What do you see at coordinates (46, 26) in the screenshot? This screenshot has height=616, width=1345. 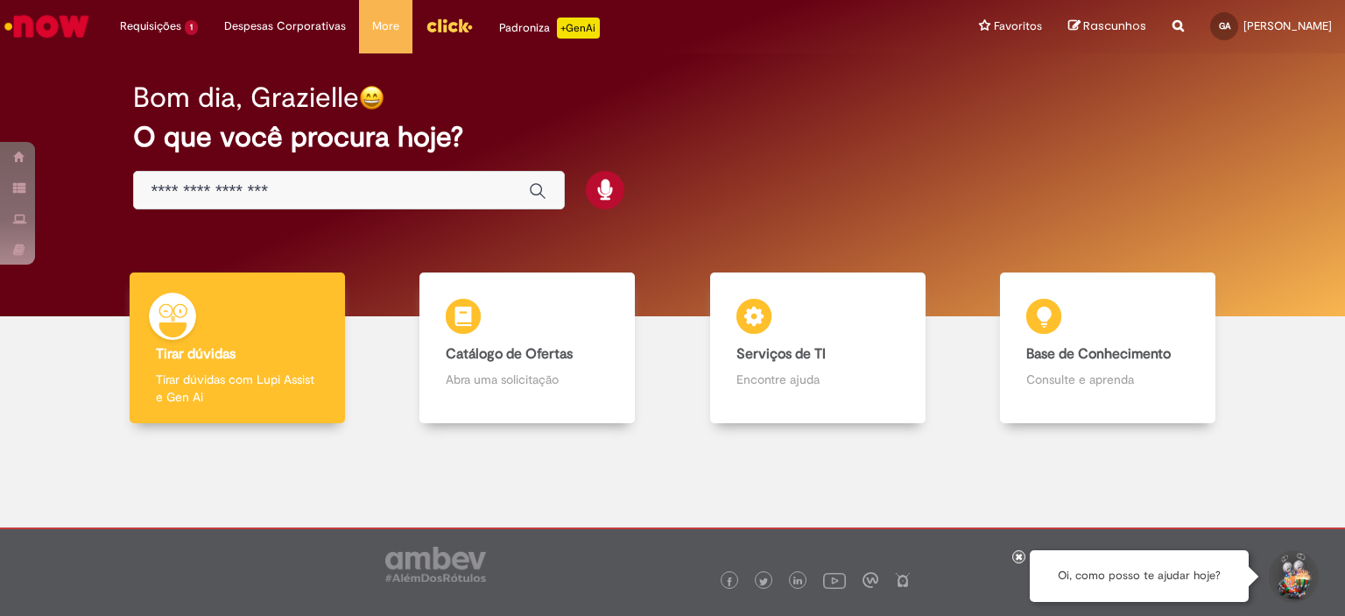 I see `img: ServiceNow` at bounding box center [46, 26].